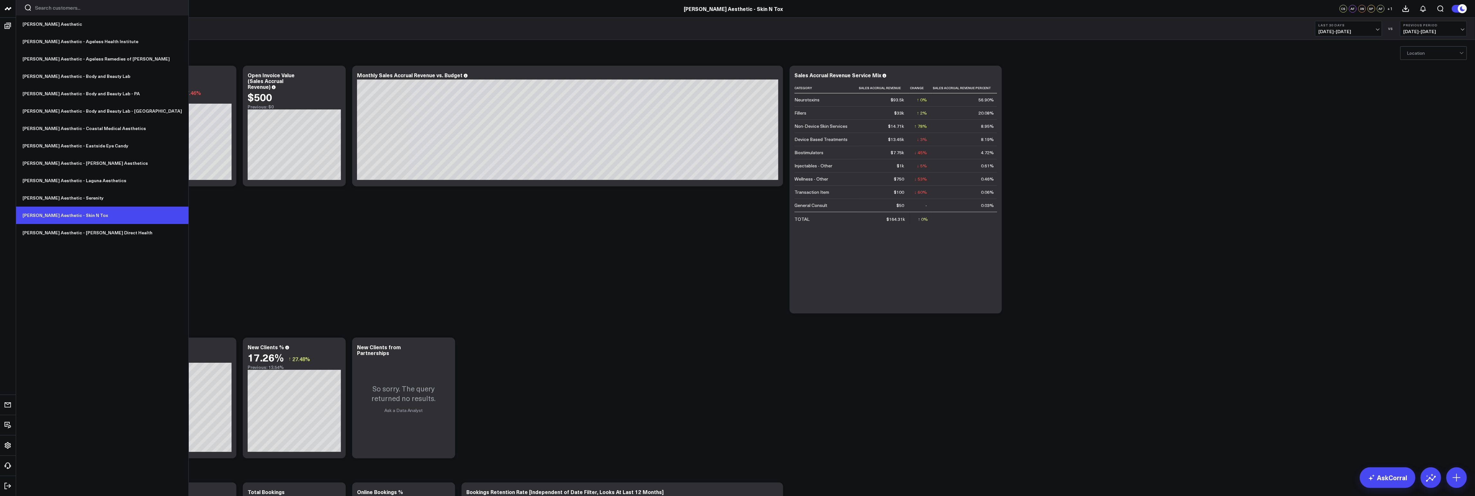 The width and height of the screenshot is (1475, 496). I want to click on div: 0.46%, so click(987, 179).